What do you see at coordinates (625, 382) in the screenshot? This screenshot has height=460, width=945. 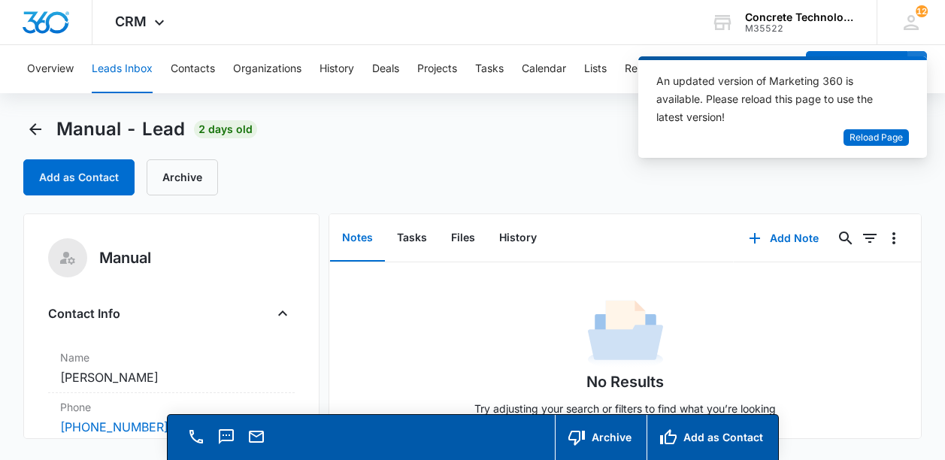 I see `h1: No Results` at bounding box center [625, 382].